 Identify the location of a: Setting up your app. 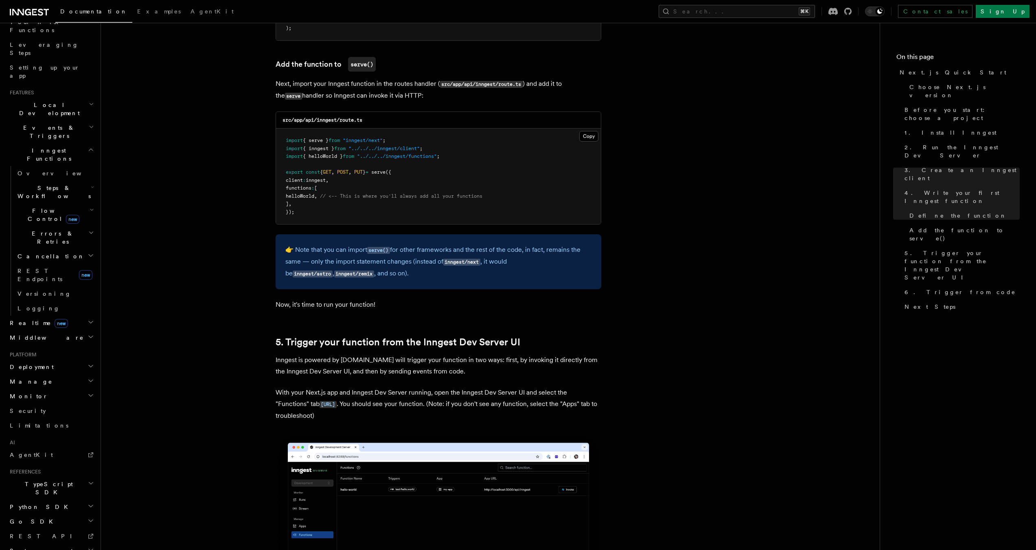
(51, 72).